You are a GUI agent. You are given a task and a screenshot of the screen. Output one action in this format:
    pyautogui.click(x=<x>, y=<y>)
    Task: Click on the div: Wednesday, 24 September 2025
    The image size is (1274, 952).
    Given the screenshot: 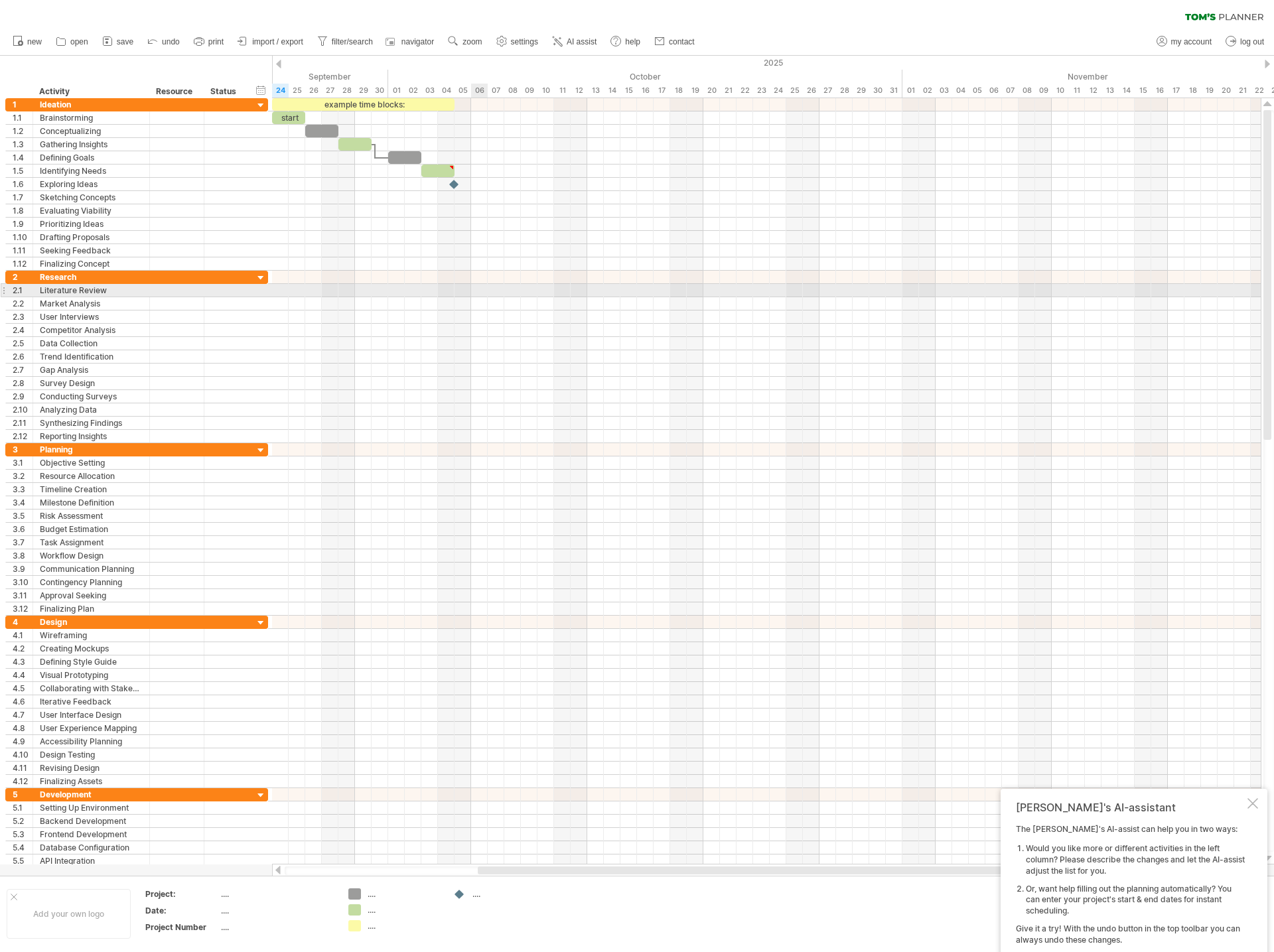 What is the action you would take?
    pyautogui.click(x=280, y=91)
    